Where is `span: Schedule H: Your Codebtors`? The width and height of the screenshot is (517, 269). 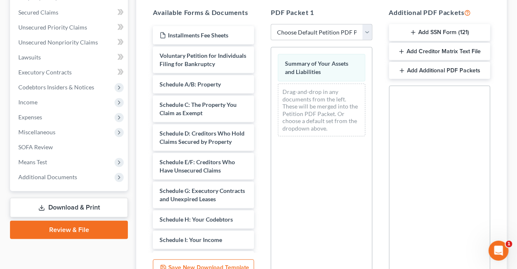 span: Schedule H: Your Codebtors is located at coordinates (196, 219).